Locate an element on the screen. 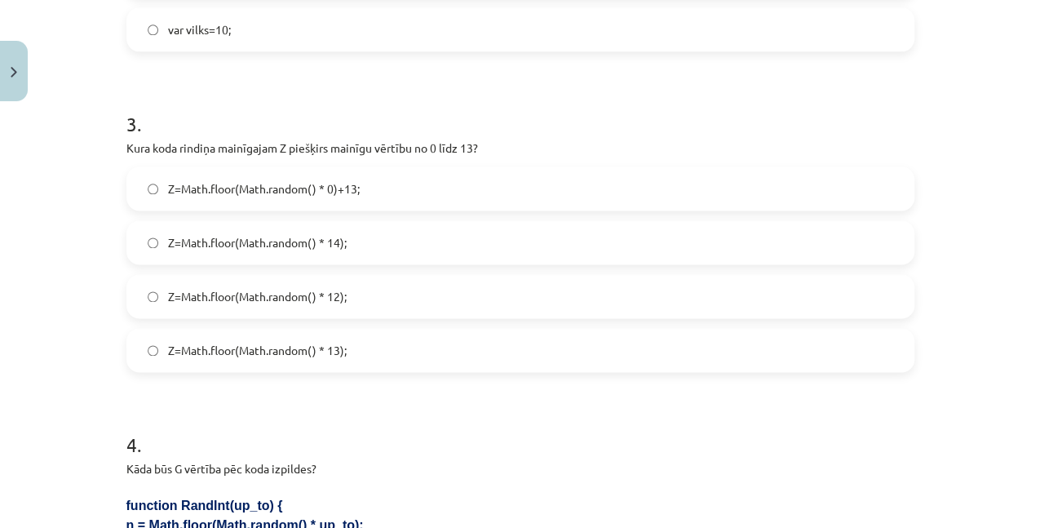  h1: 4 . is located at coordinates (521, 430).